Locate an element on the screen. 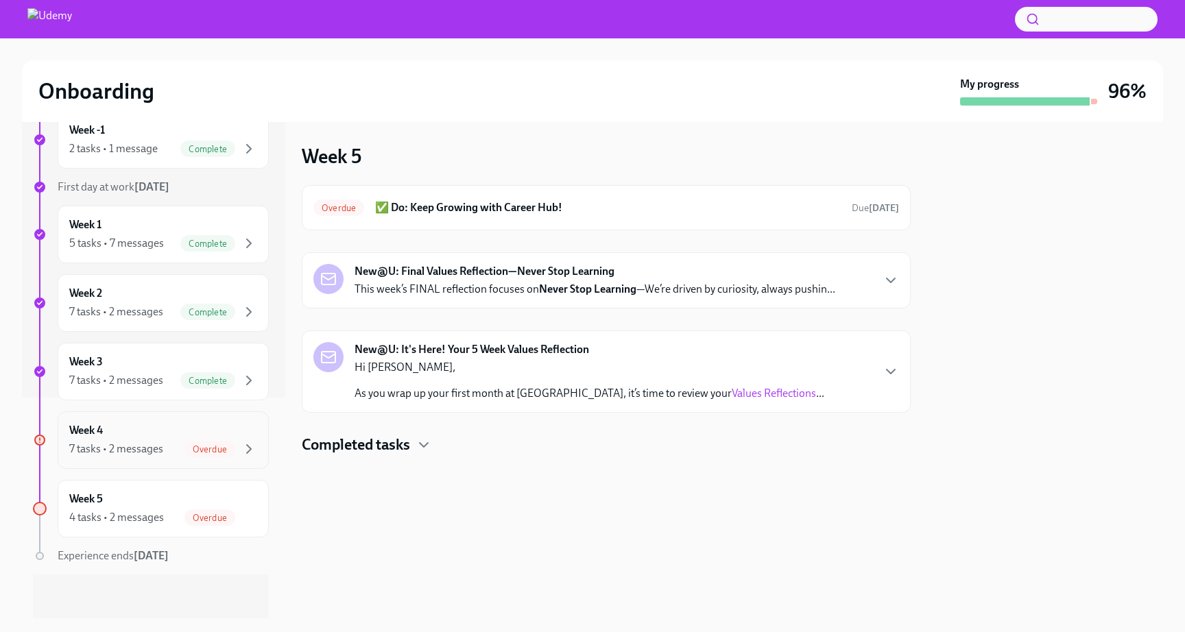 The height and width of the screenshot is (632, 1185). h3: 96% is located at coordinates (1127, 91).